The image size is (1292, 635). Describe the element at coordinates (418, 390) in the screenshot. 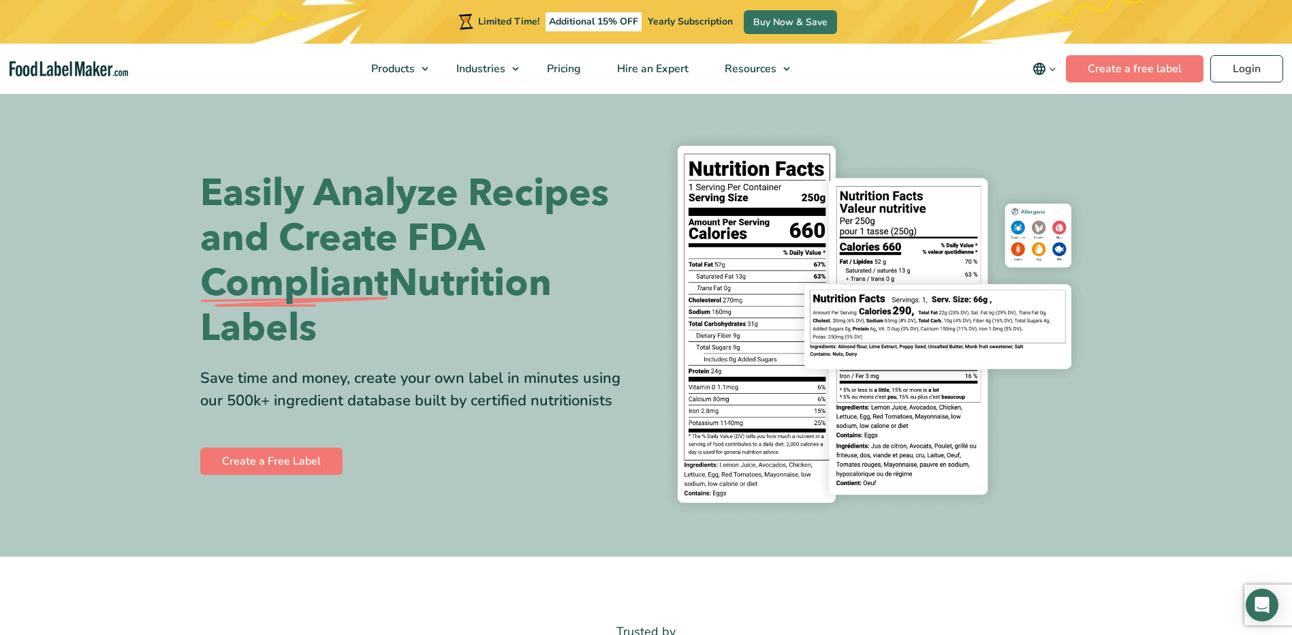

I see `div: Save time and money, create your own label in minutes using our 500k+ ingredient database built b...` at that location.